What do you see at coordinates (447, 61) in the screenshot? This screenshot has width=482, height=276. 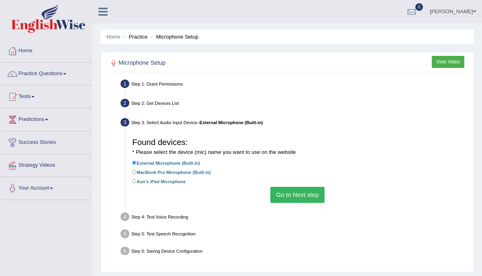 I see `button: View Video` at bounding box center [447, 61].